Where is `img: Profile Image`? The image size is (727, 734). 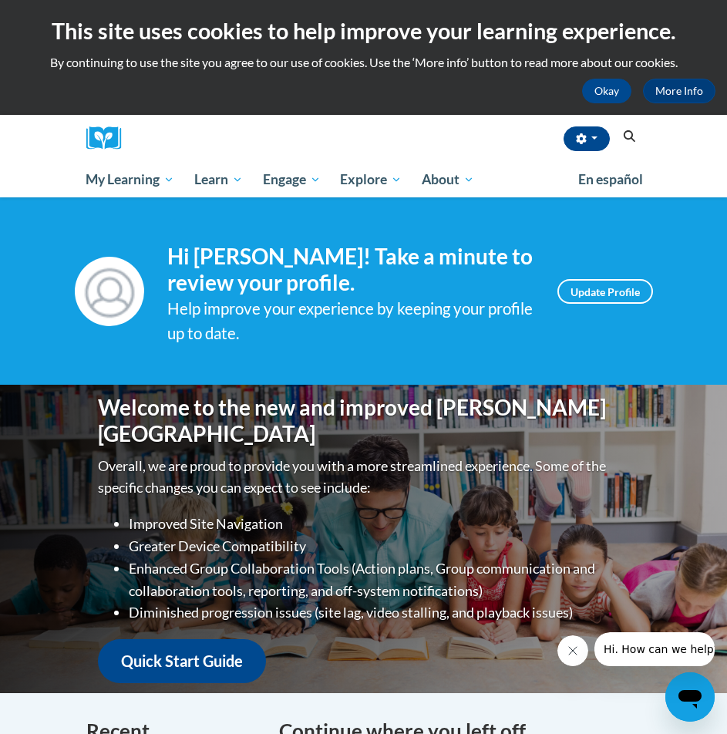 img: Profile Image is located at coordinates (109, 291).